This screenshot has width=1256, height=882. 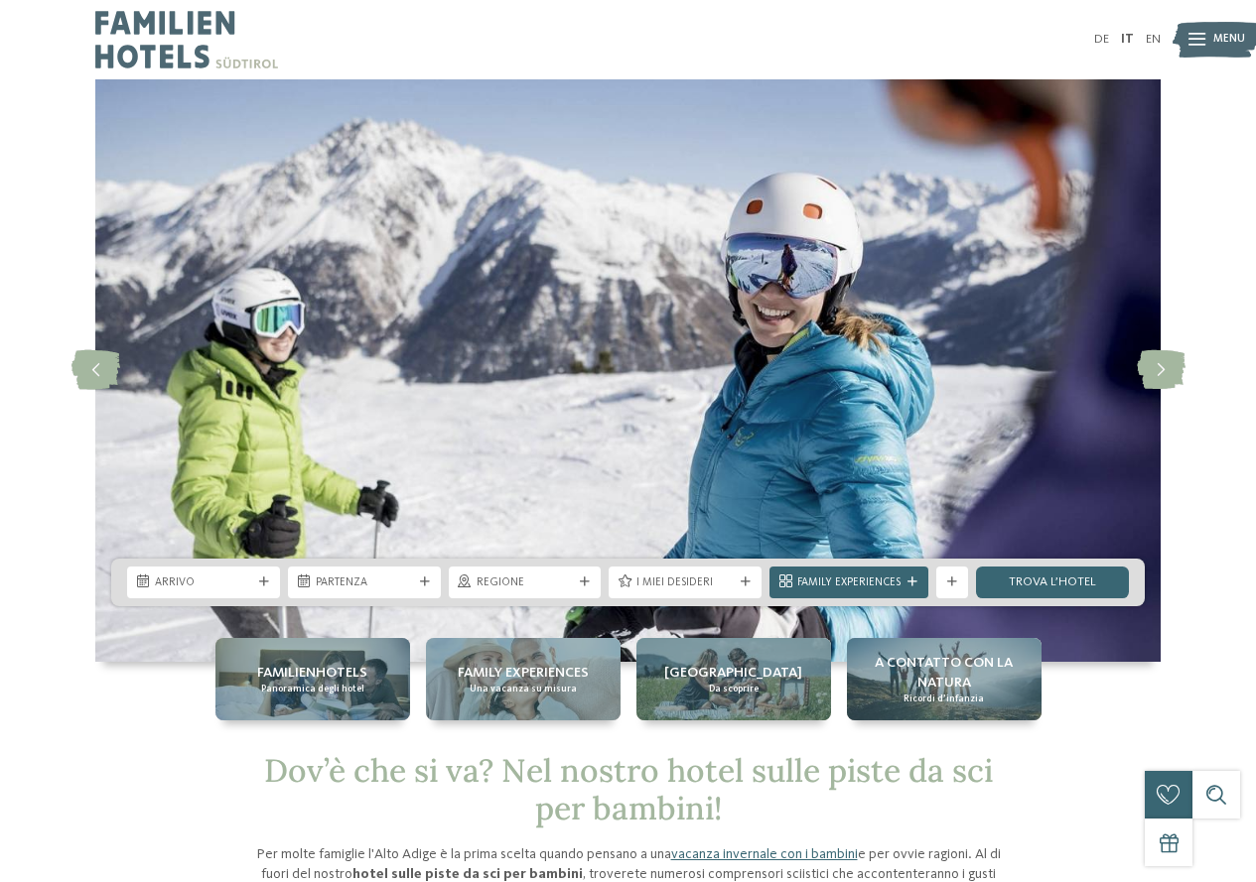 What do you see at coordinates (944, 673) in the screenshot?
I see `span: A contatto con la natura` at bounding box center [944, 673].